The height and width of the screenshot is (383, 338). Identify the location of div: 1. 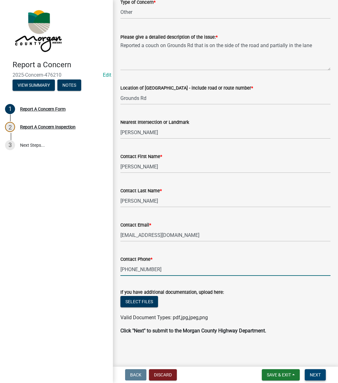
(10, 109).